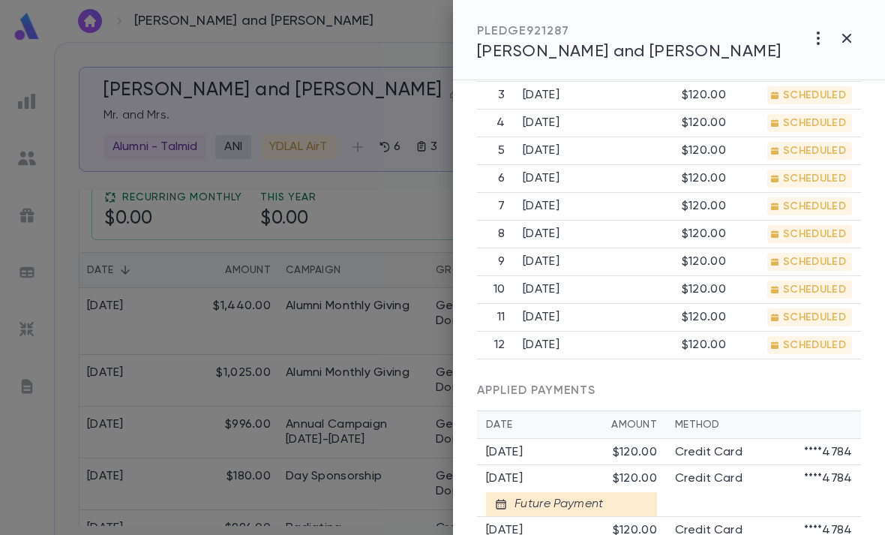  Describe the element at coordinates (495, 317) in the screenshot. I see `th: 11` at that location.